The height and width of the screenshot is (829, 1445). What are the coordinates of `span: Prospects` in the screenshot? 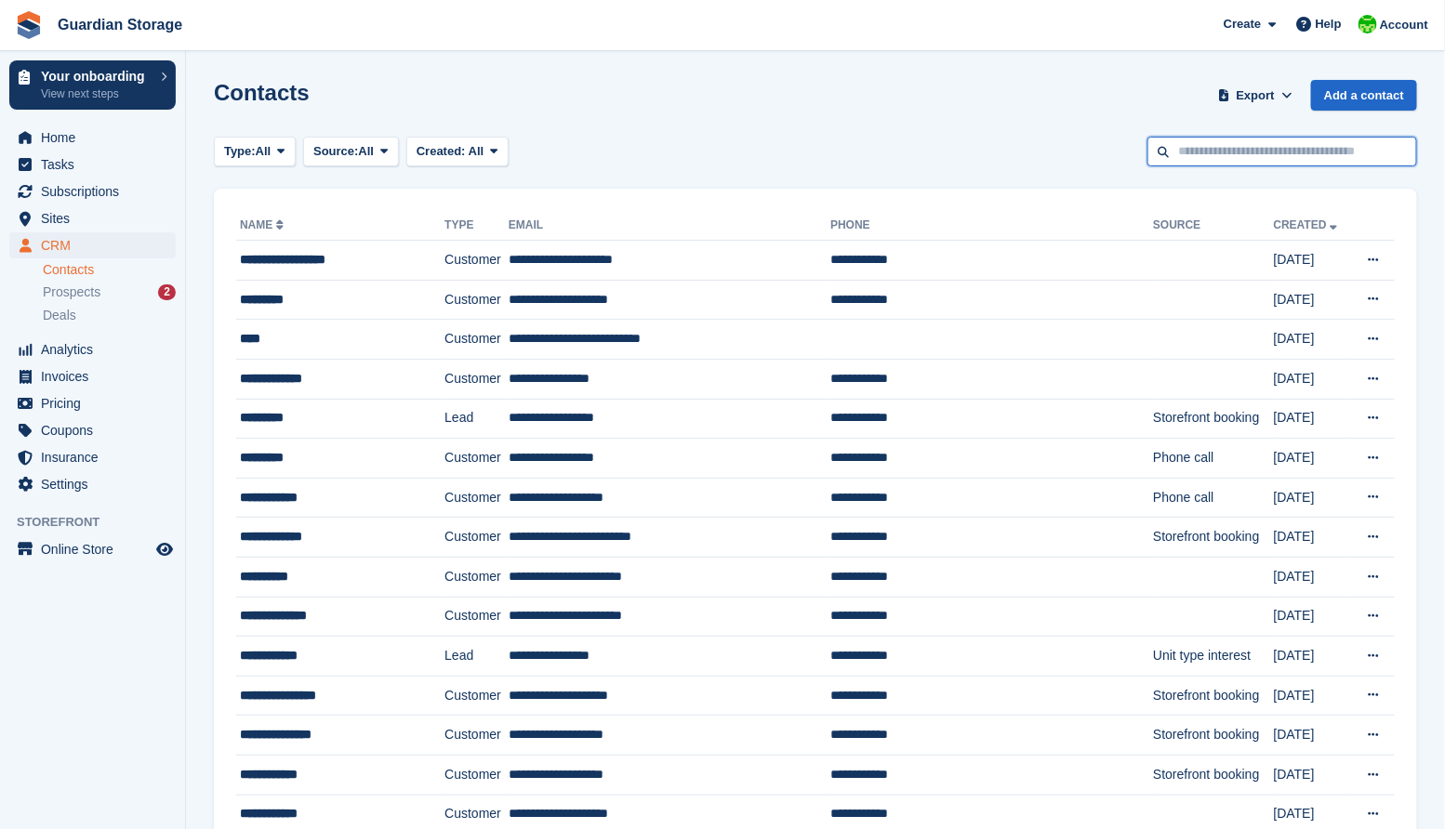 It's located at (72, 292).